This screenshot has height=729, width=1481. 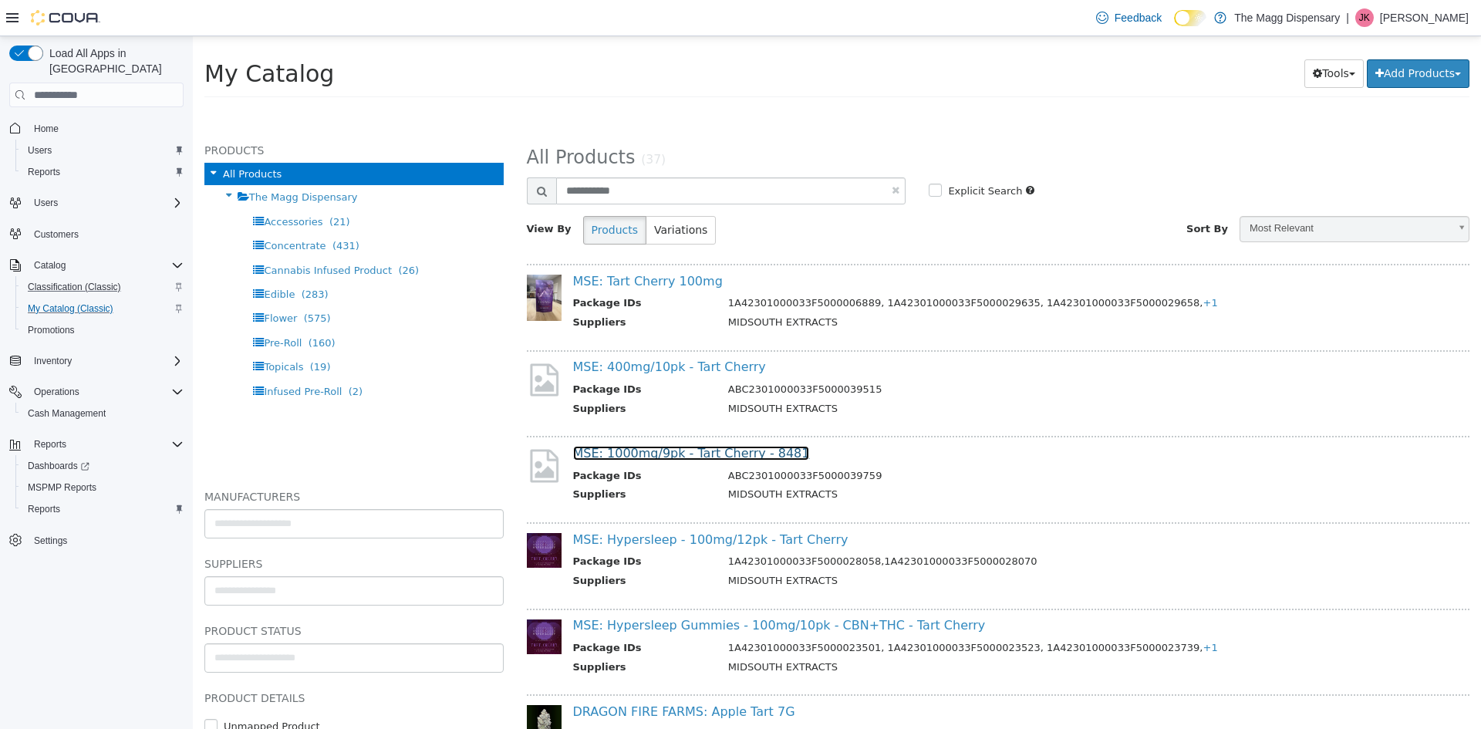 What do you see at coordinates (51, 330) in the screenshot?
I see `a: Promotions` at bounding box center [51, 330].